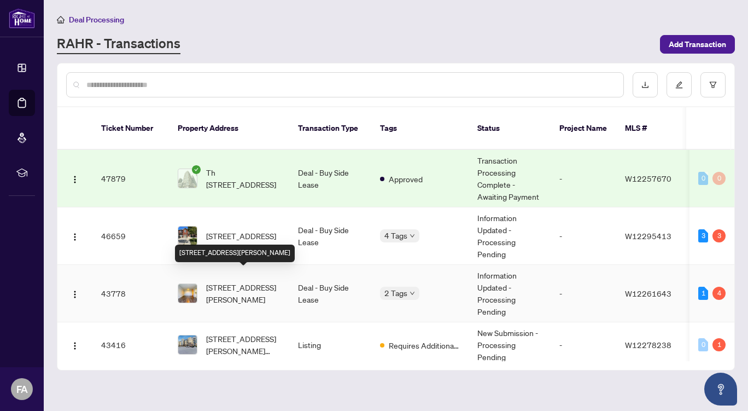 The height and width of the screenshot is (411, 748). I want to click on th: Status, so click(509, 128).